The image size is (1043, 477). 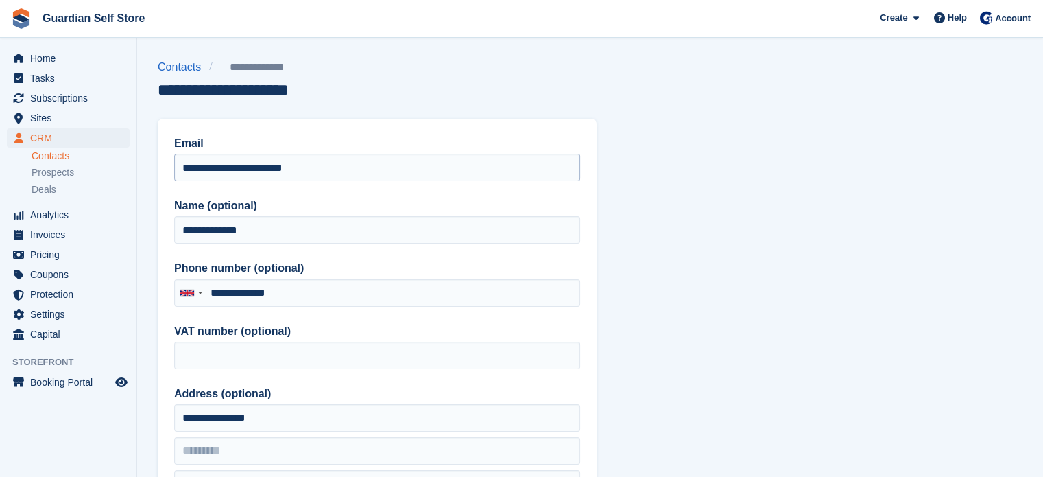 I want to click on label: VAT number (optional), so click(x=377, y=331).